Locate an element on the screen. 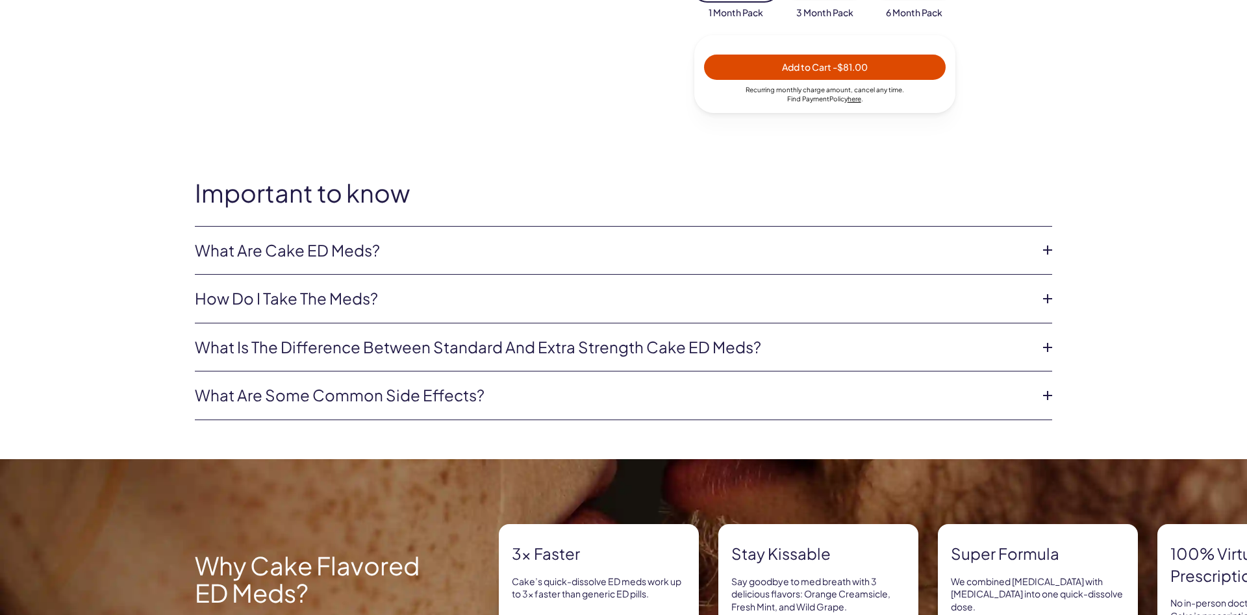 The width and height of the screenshot is (1247, 615). button: Add to Cart -$81.00 is located at coordinates (825, 67).